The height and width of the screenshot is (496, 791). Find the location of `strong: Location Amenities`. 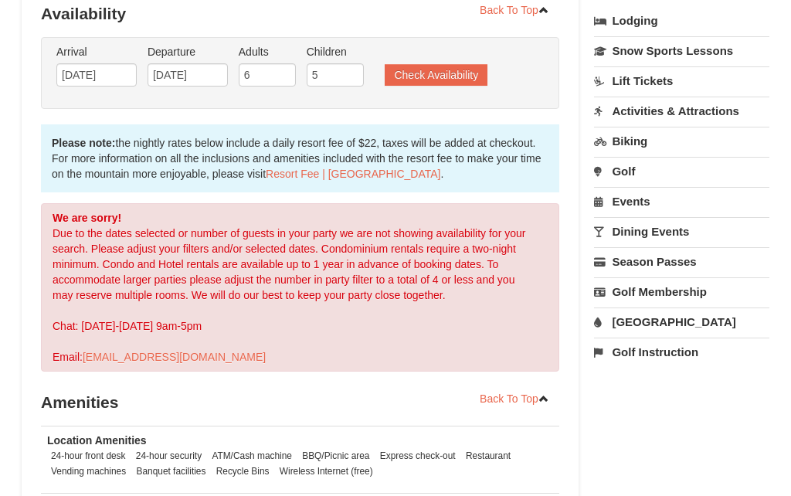

strong: Location Amenities is located at coordinates (97, 440).